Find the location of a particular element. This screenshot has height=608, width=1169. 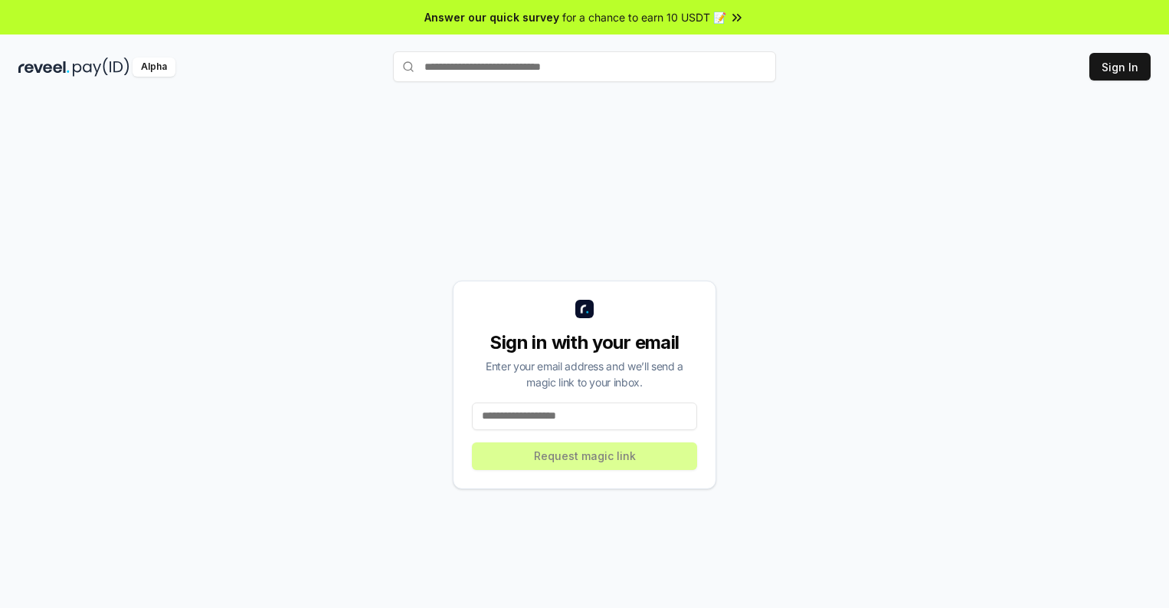

img: logo_small is located at coordinates (585, 309).